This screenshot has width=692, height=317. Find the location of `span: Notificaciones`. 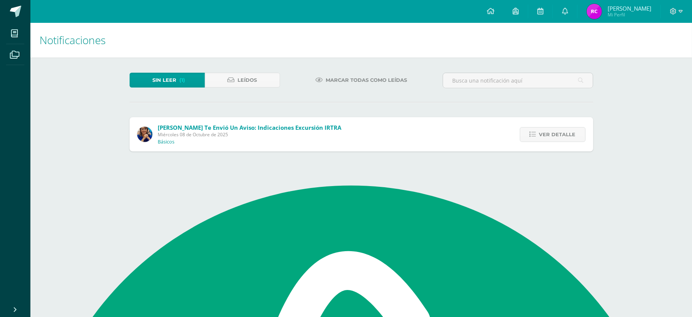

span: Notificaciones is located at coordinates (73, 40).